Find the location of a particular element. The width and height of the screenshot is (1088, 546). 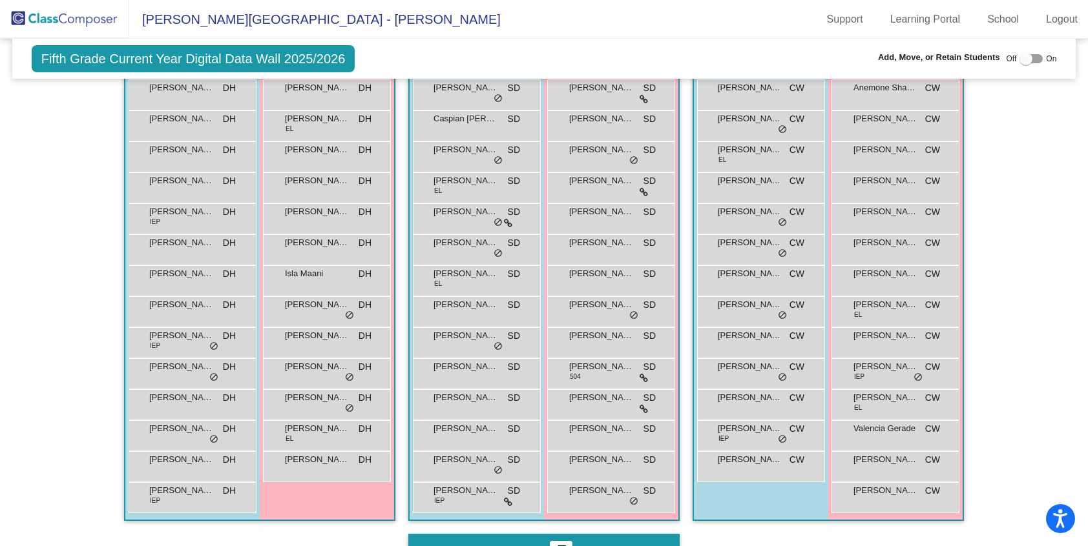

span: Valencia Gerade is located at coordinates (886, 429).